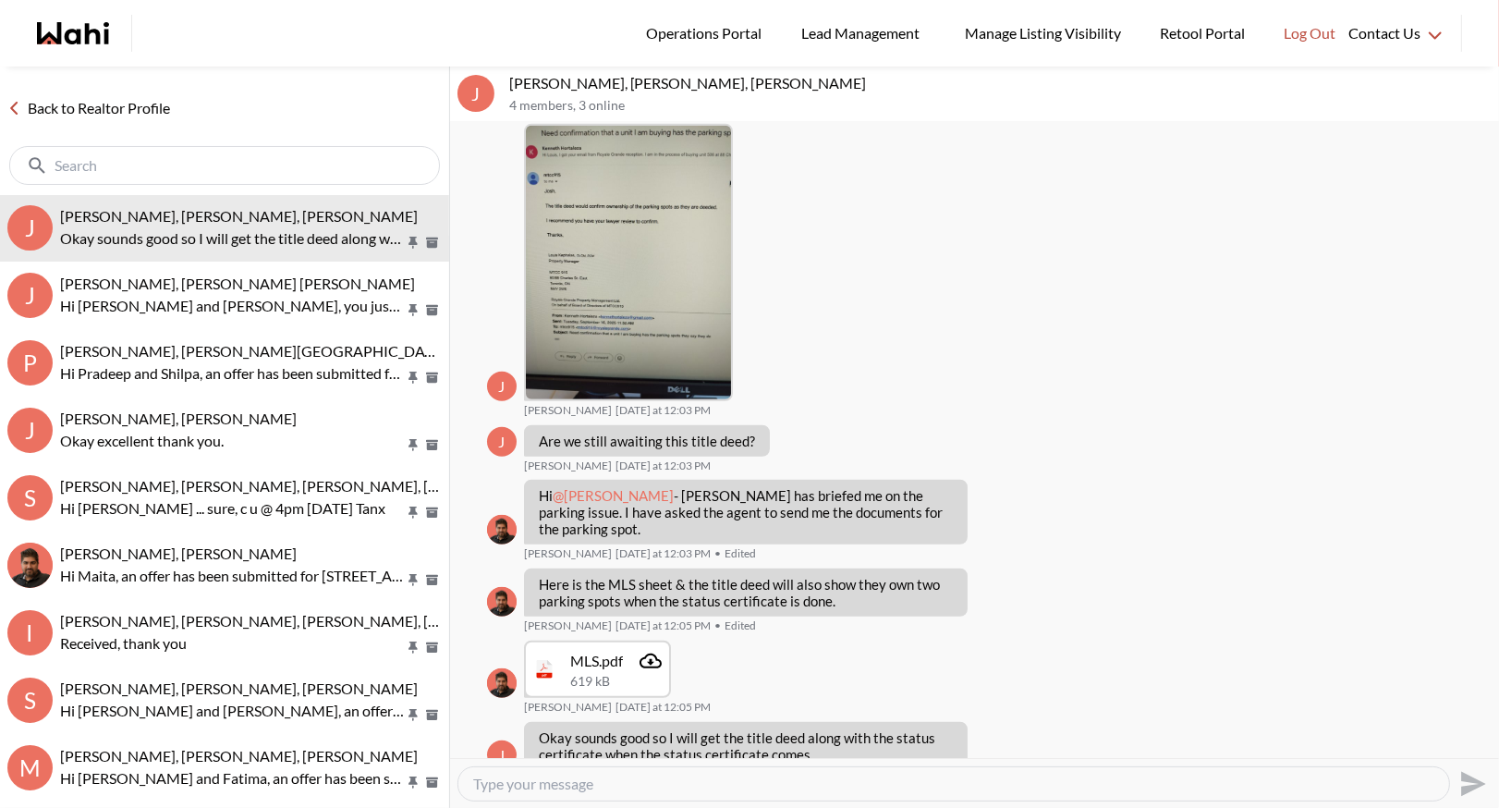 This screenshot has width=1499, height=808. What do you see at coordinates (1310, 33) in the screenshot?
I see `span: Log Out` at bounding box center [1310, 33].